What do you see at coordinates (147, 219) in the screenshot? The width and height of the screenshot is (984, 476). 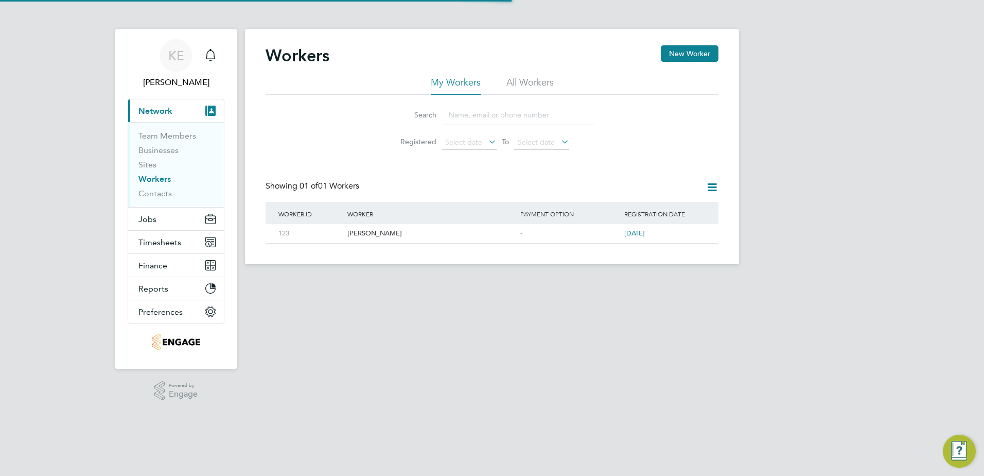 I see `span: Jobs` at bounding box center [147, 219].